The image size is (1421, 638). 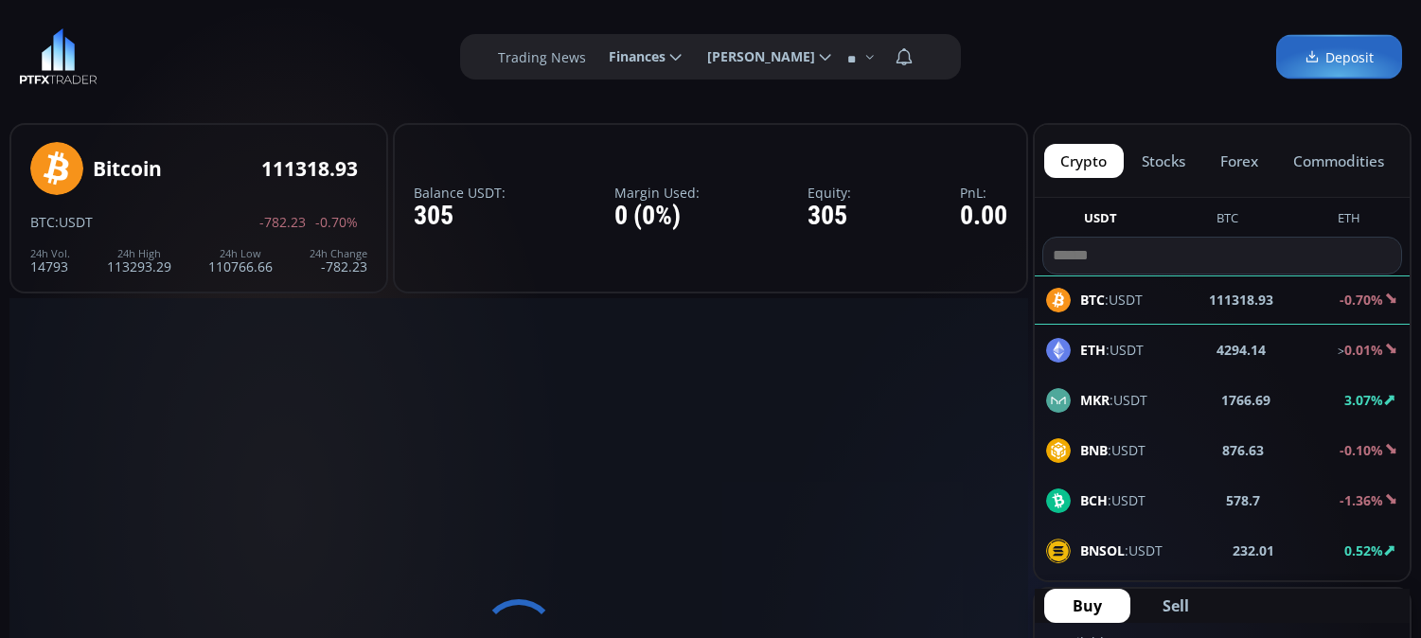 What do you see at coordinates (1361, 450) in the screenshot?
I see `b: -0.10%` at bounding box center [1361, 450].